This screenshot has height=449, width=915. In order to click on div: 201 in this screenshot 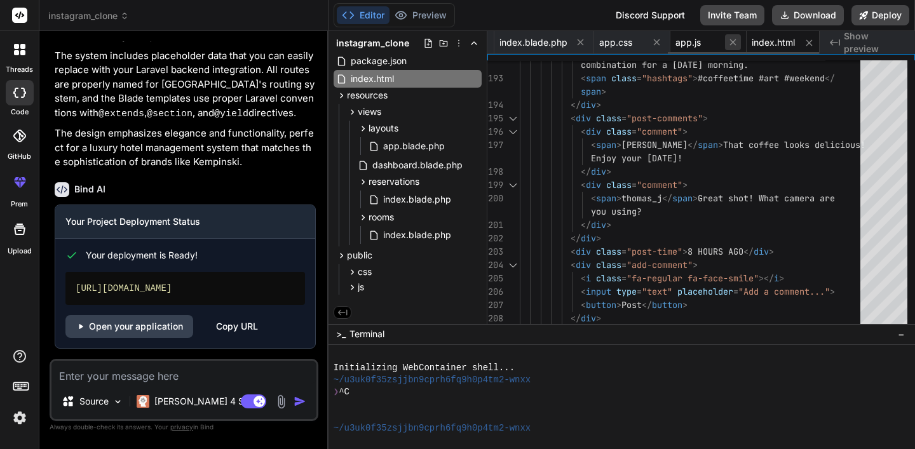, I will do `click(495, 225)`.